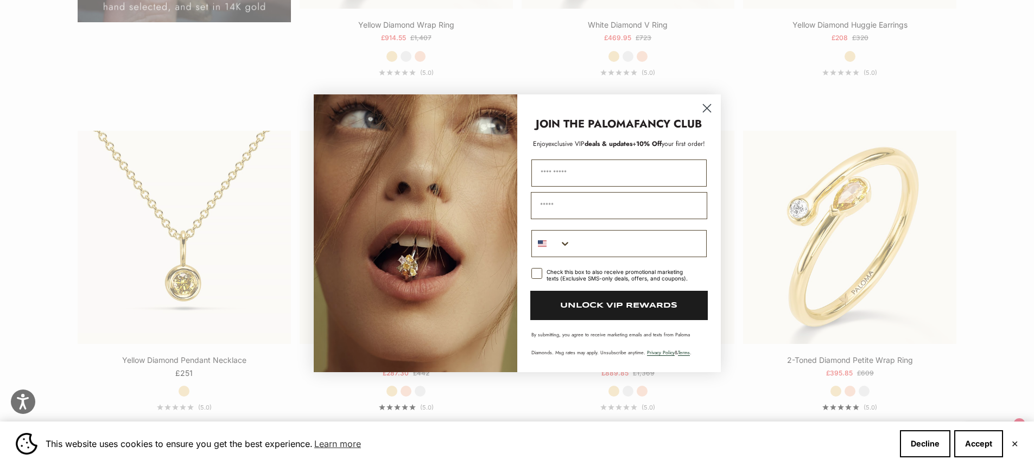  I want to click on button: Decline, so click(925, 444).